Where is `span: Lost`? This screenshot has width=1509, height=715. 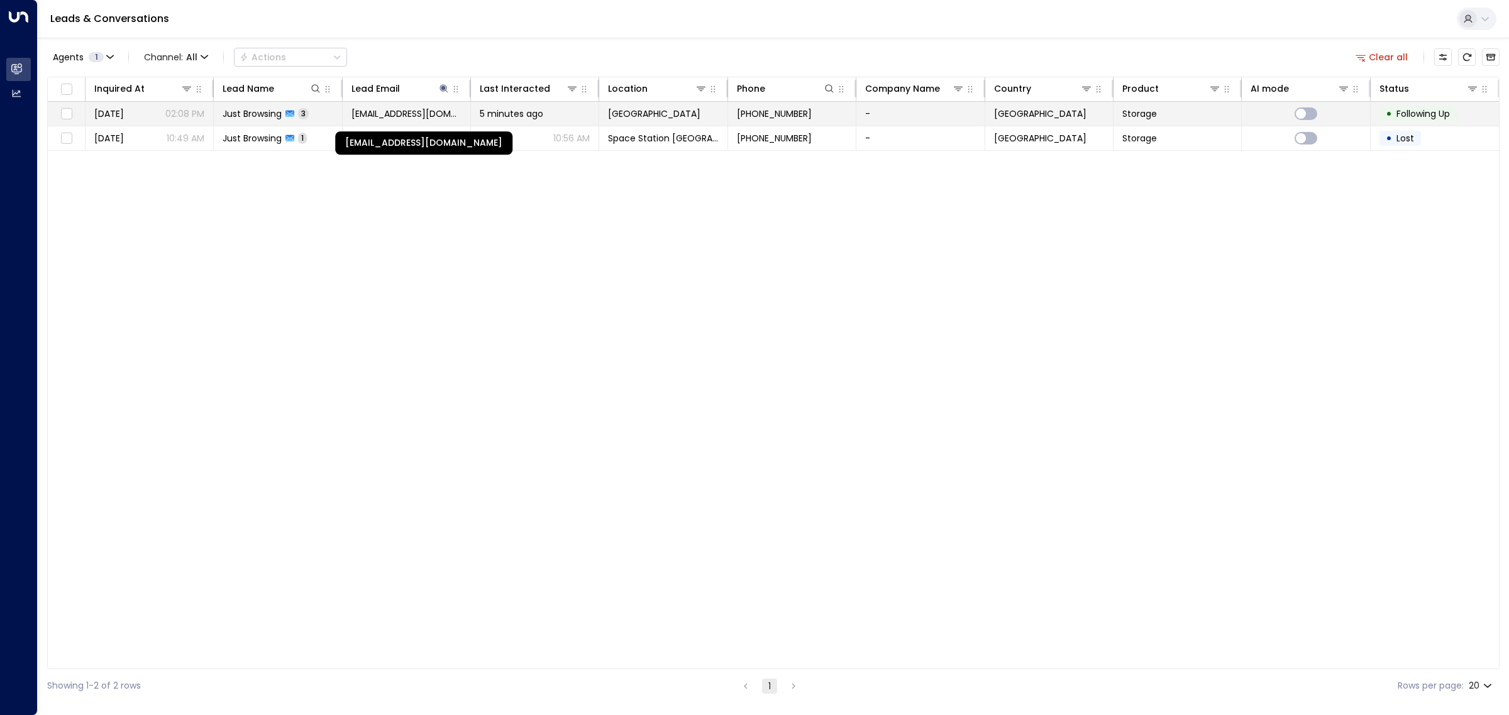
span: Lost is located at coordinates (1405, 138).